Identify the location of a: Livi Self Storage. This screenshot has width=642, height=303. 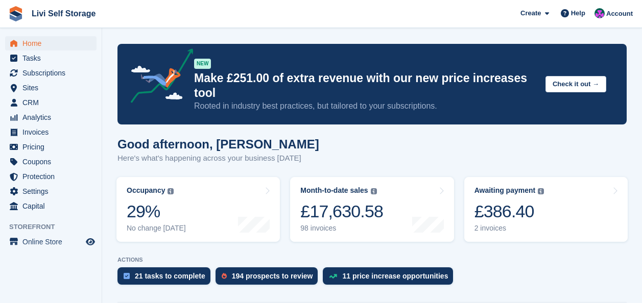
(63, 13).